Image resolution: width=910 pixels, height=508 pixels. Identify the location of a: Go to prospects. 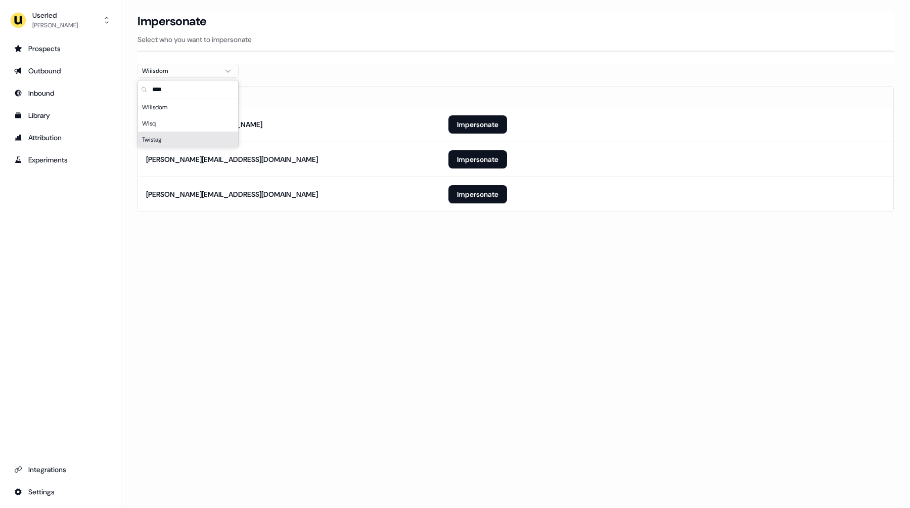
(60, 49).